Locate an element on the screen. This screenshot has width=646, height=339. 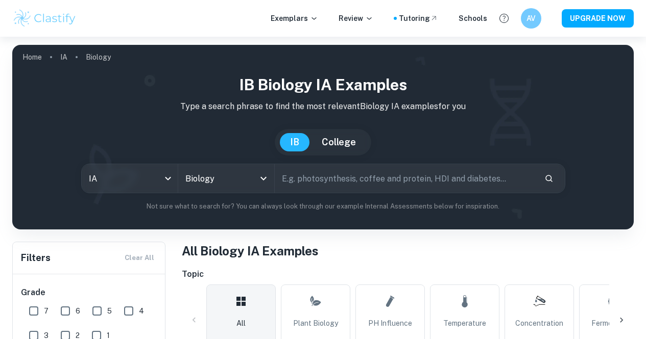
a: IA is located at coordinates (64, 57).